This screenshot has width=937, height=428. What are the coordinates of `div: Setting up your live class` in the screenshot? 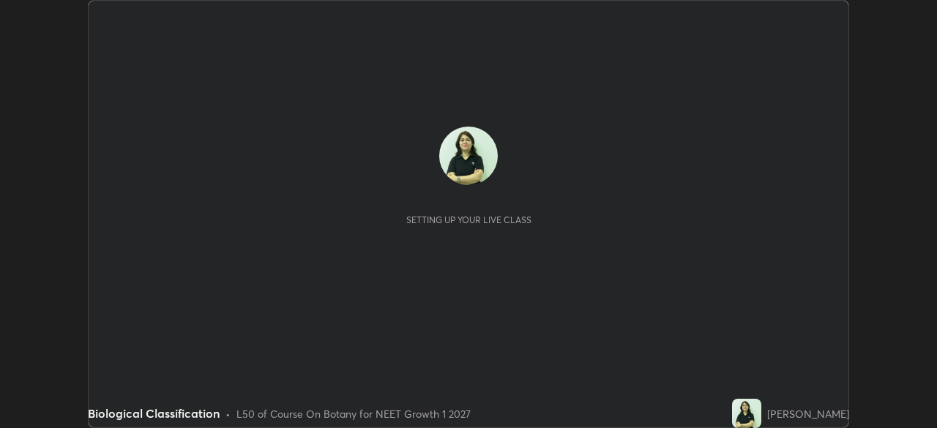 It's located at (468, 220).